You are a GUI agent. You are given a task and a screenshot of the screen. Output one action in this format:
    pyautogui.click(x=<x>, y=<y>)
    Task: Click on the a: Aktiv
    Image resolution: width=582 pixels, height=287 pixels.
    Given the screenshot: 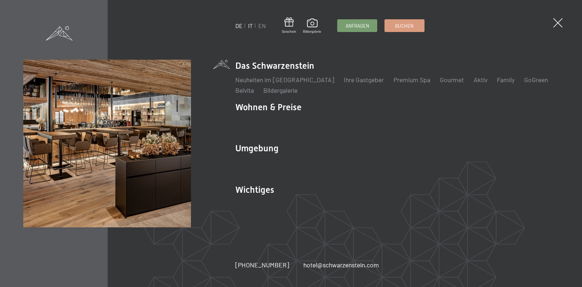 What is the action you would take?
    pyautogui.click(x=480, y=80)
    